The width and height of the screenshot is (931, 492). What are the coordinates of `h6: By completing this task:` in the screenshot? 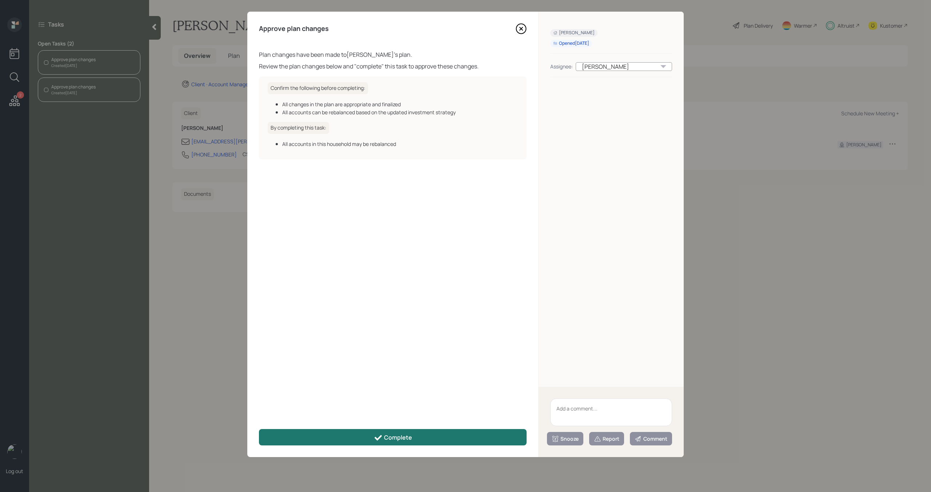 It's located at (298, 128).